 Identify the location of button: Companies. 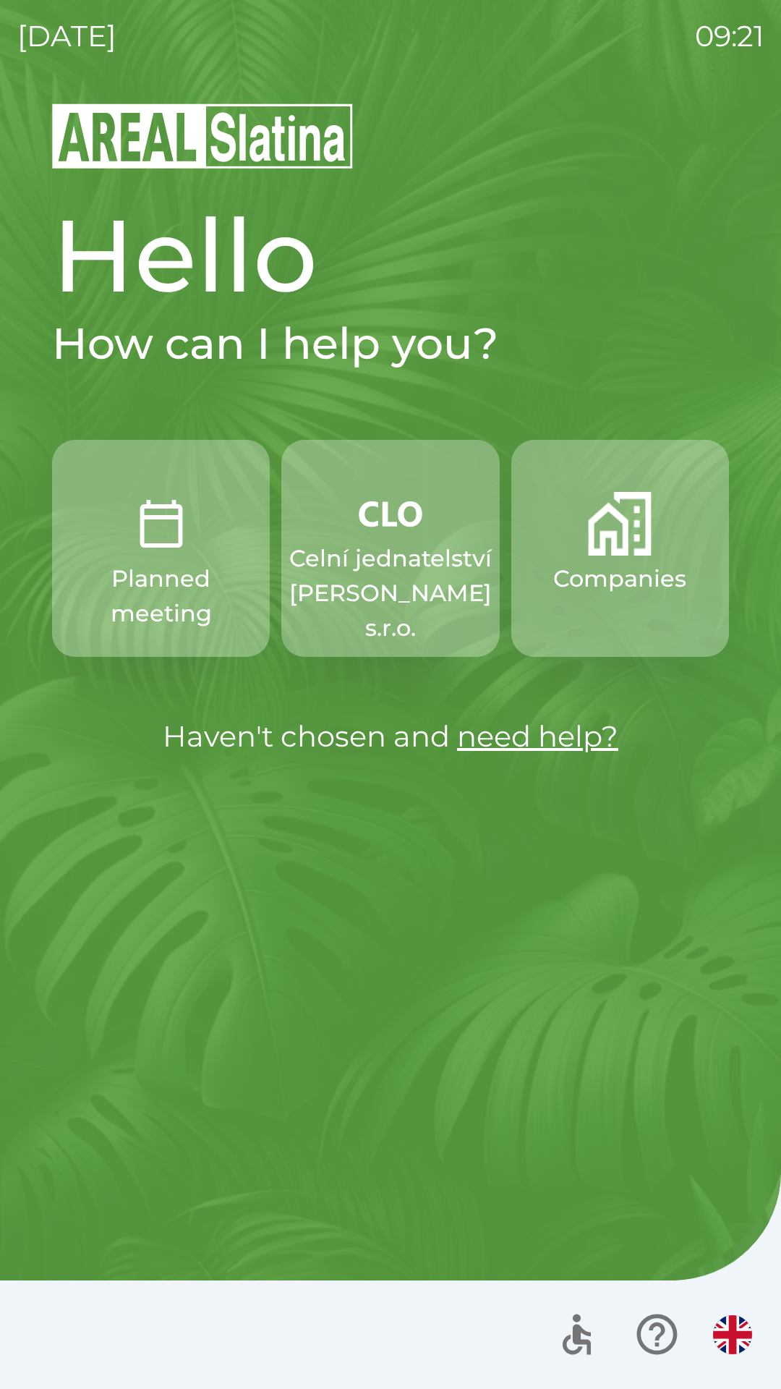
(620, 548).